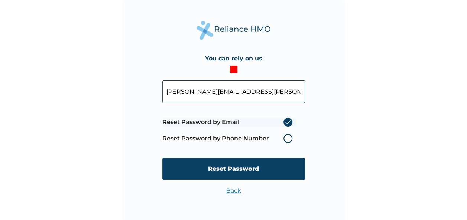  Describe the element at coordinates (233, 191) in the screenshot. I see `a: Back` at that location.